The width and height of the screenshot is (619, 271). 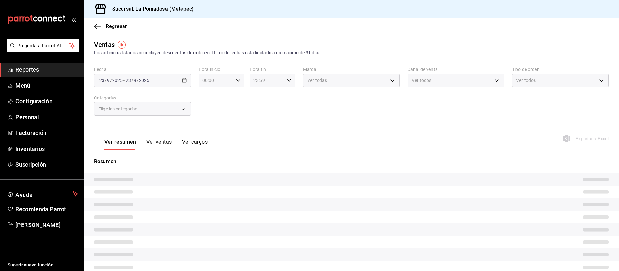 What do you see at coordinates (47, 101) in the screenshot?
I see `span: Configuración` at bounding box center [47, 101].